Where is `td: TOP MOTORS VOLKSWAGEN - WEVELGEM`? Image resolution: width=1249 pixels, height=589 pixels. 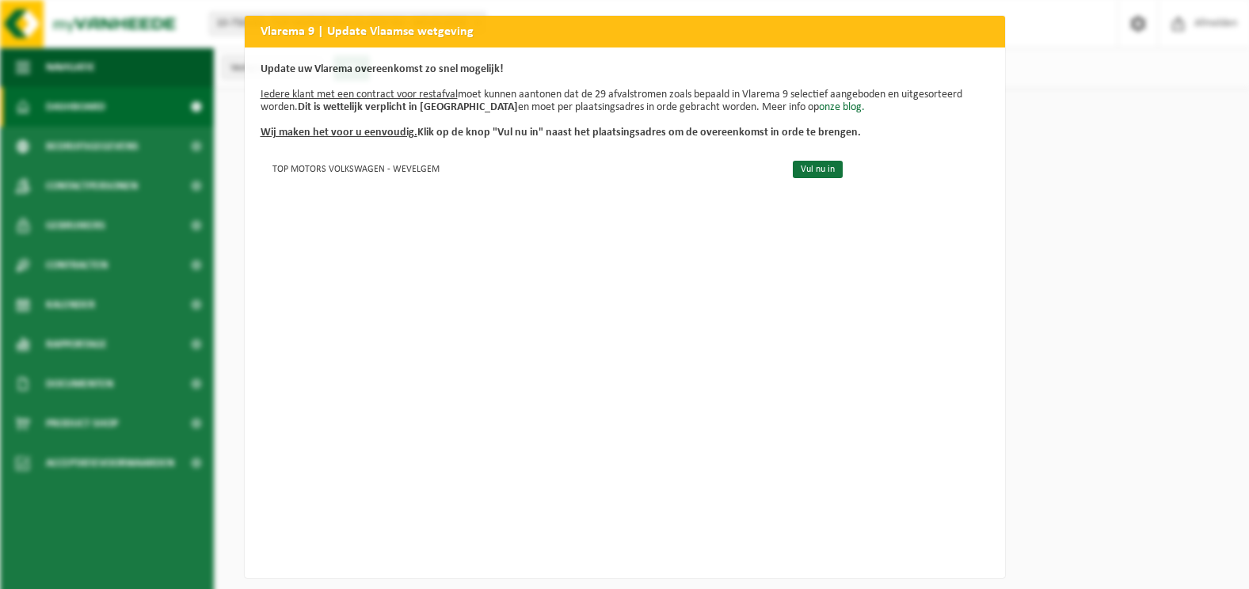 td: TOP MOTORS VOLKSWAGEN - WEVELGEM is located at coordinates (520, 168).